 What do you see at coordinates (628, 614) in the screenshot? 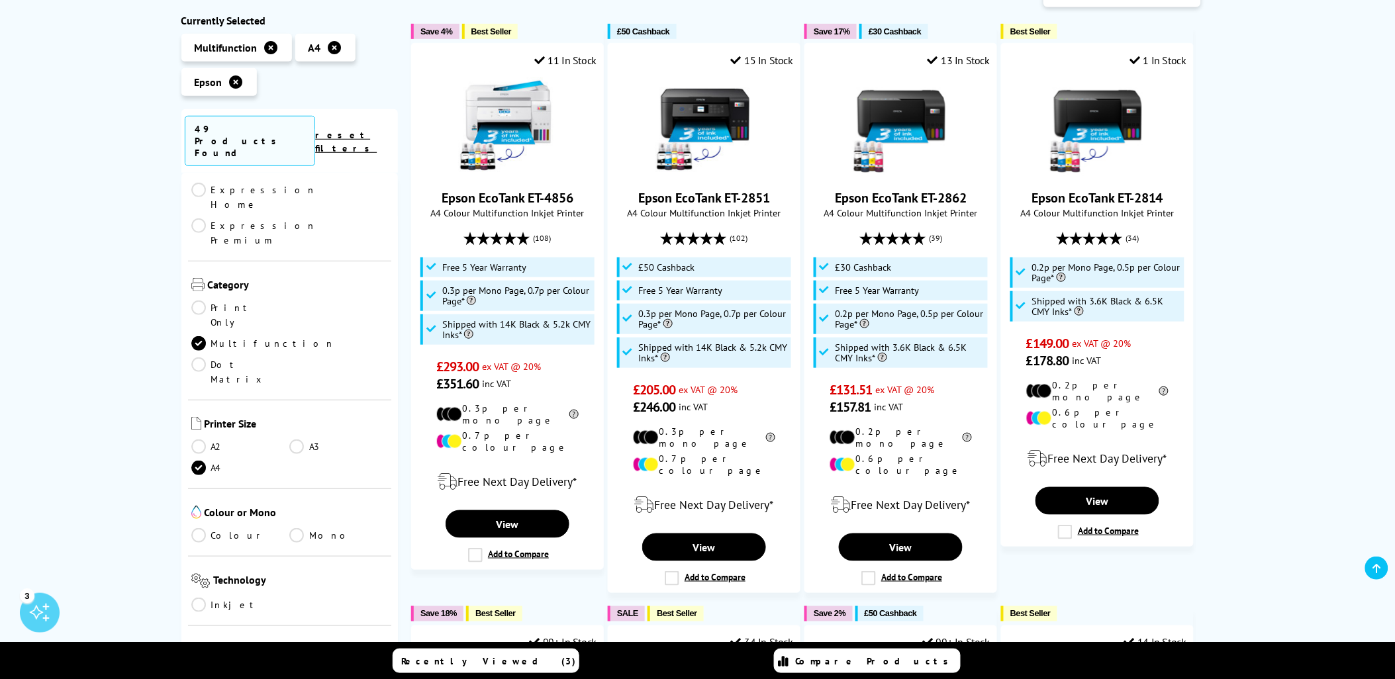
I see `span: SALE` at bounding box center [628, 614].